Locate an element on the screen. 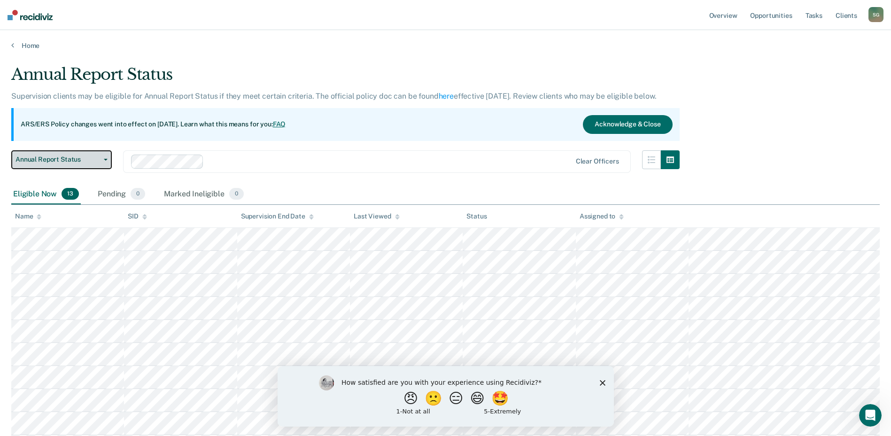 The image size is (891, 436). button: 3 is located at coordinates (179, 32).